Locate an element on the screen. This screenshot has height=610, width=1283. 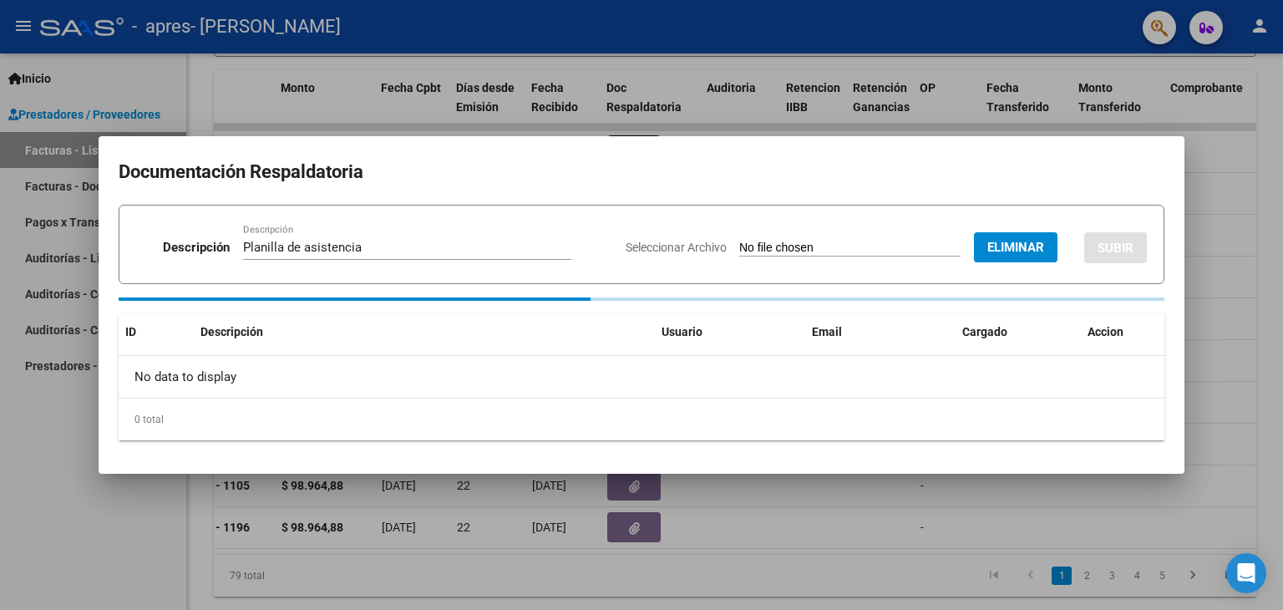
p: Descripción is located at coordinates (196, 247).